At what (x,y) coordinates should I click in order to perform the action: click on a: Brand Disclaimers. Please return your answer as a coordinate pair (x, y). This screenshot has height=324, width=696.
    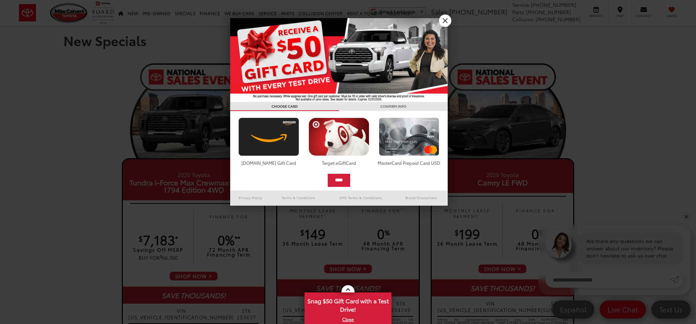
    Looking at the image, I should click on (421, 197).